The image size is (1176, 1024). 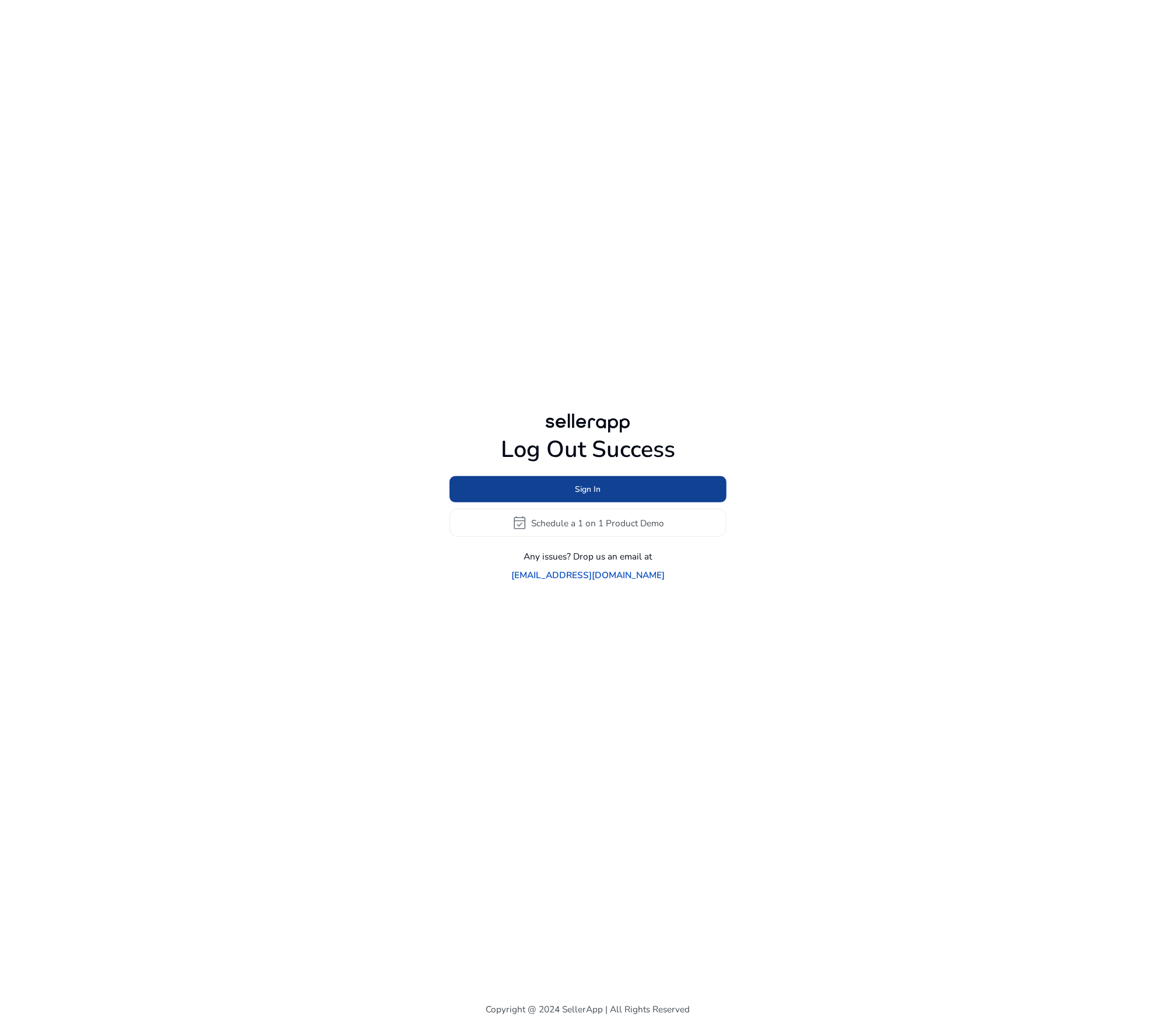 I want to click on h1: Log Out Success, so click(x=588, y=450).